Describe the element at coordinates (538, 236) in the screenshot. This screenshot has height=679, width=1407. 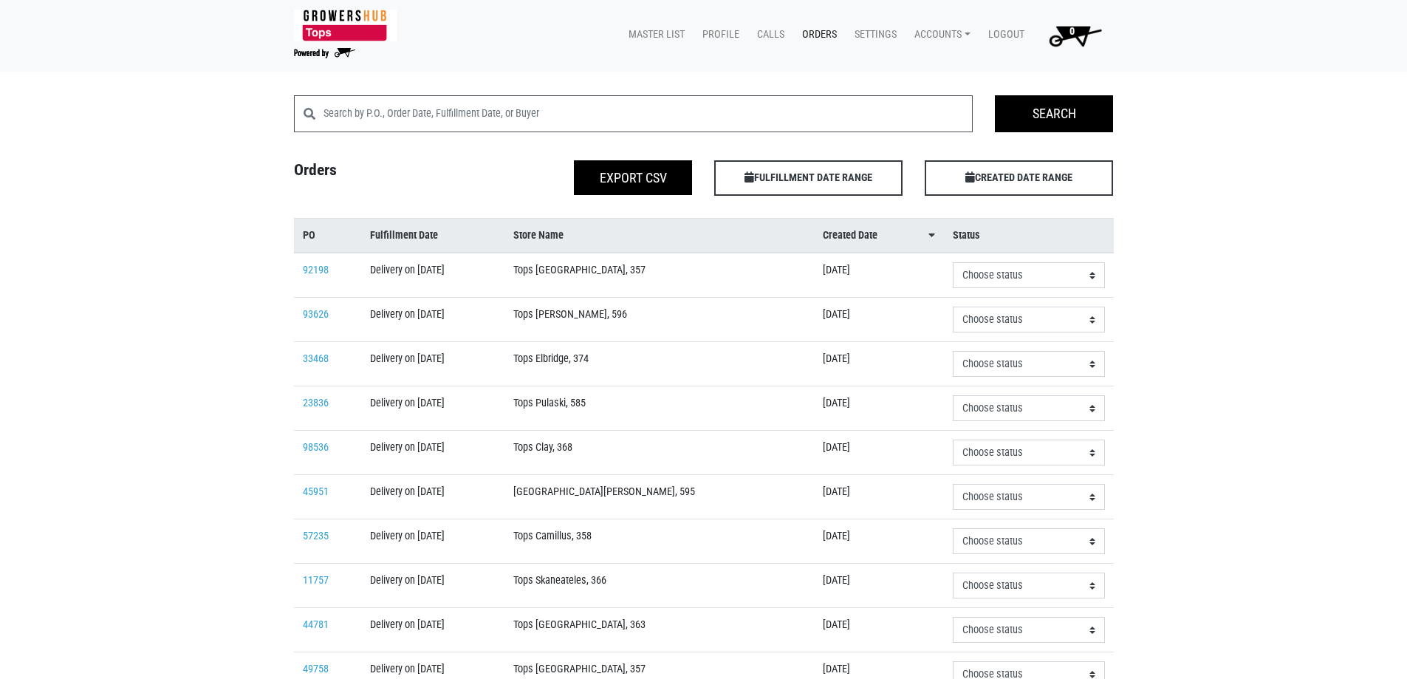
I see `span: Store Name` at that location.